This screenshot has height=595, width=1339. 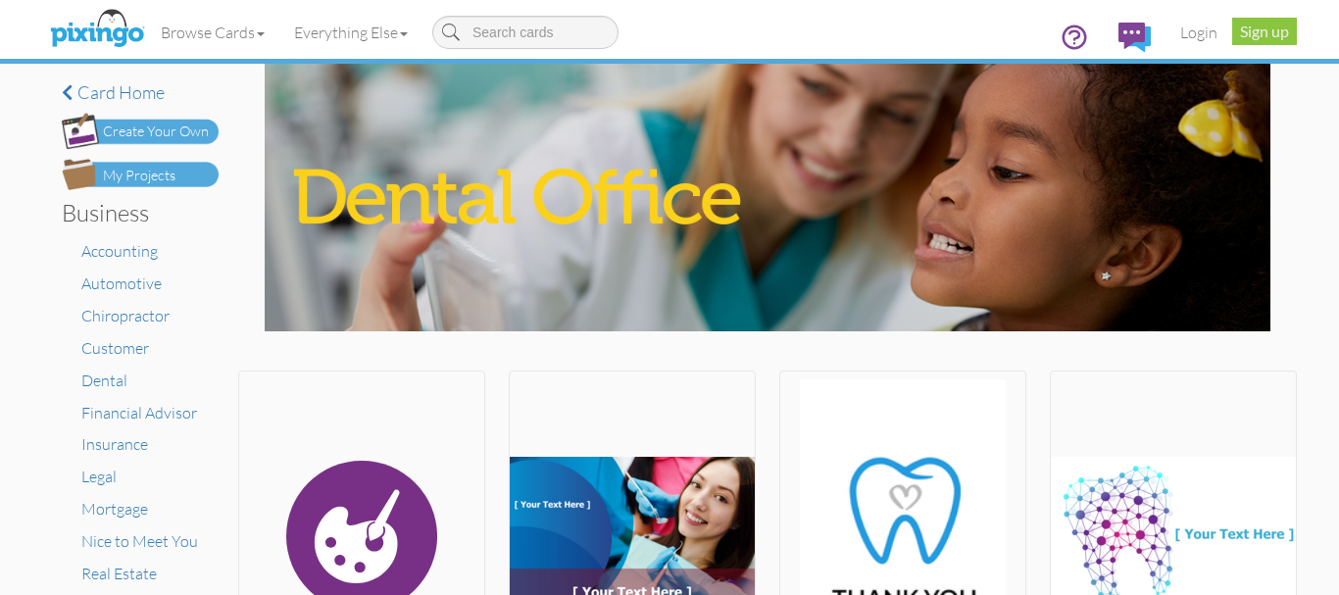 What do you see at coordinates (115, 509) in the screenshot?
I see `a: Mortgage` at bounding box center [115, 509].